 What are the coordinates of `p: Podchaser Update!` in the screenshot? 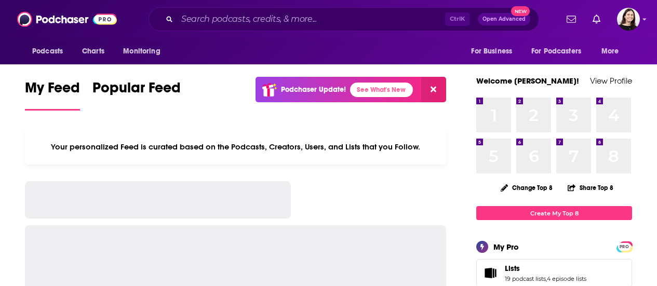 It's located at (313, 89).